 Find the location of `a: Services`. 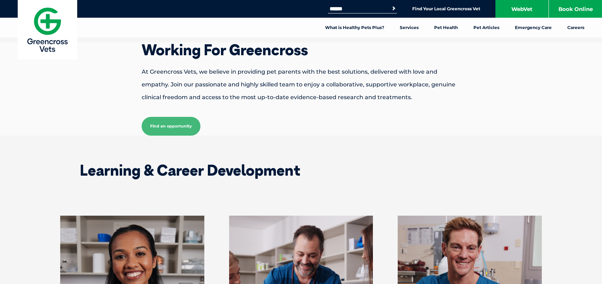

a: Services is located at coordinates (409, 28).